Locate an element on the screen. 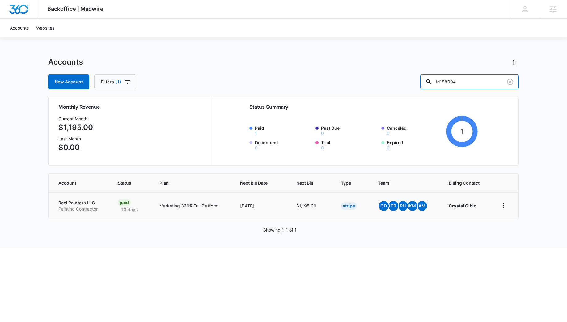 The height and width of the screenshot is (322, 567). span: TR is located at coordinates (393, 206).